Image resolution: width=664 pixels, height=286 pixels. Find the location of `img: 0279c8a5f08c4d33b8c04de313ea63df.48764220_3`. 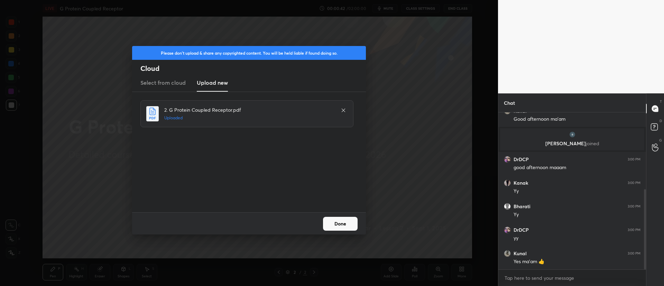

img: 0279c8a5f08c4d33b8c04de313ea63df.48764220_3 is located at coordinates (572, 135).